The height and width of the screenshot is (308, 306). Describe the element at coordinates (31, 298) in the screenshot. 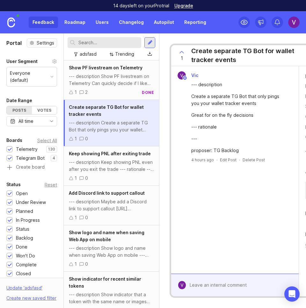

I see `div: Create new saved filter` at that location.